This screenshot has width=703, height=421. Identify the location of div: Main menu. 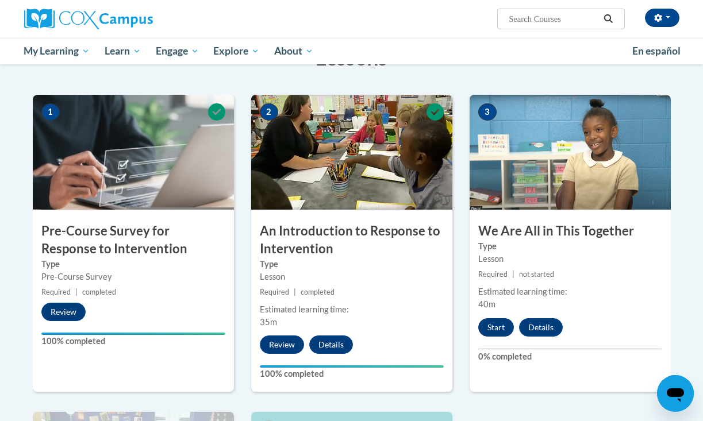
(352, 51).